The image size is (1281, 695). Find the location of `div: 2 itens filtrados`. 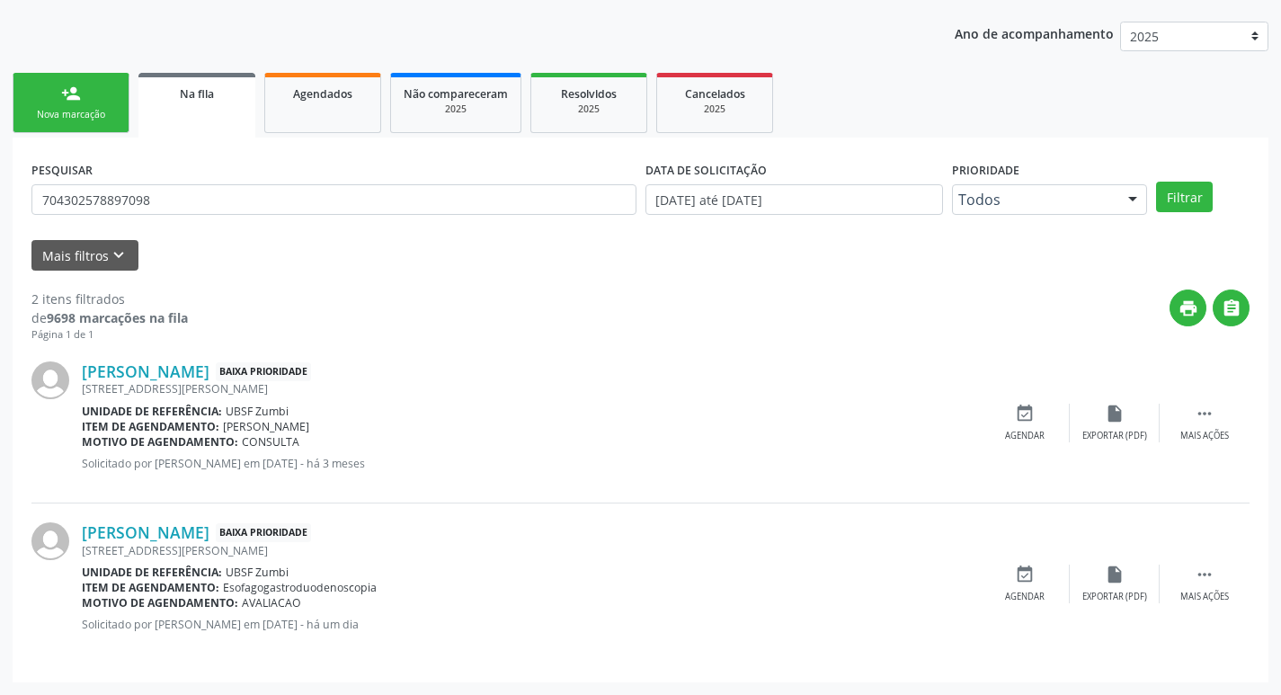

div: 2 itens filtrados is located at coordinates (110, 298).